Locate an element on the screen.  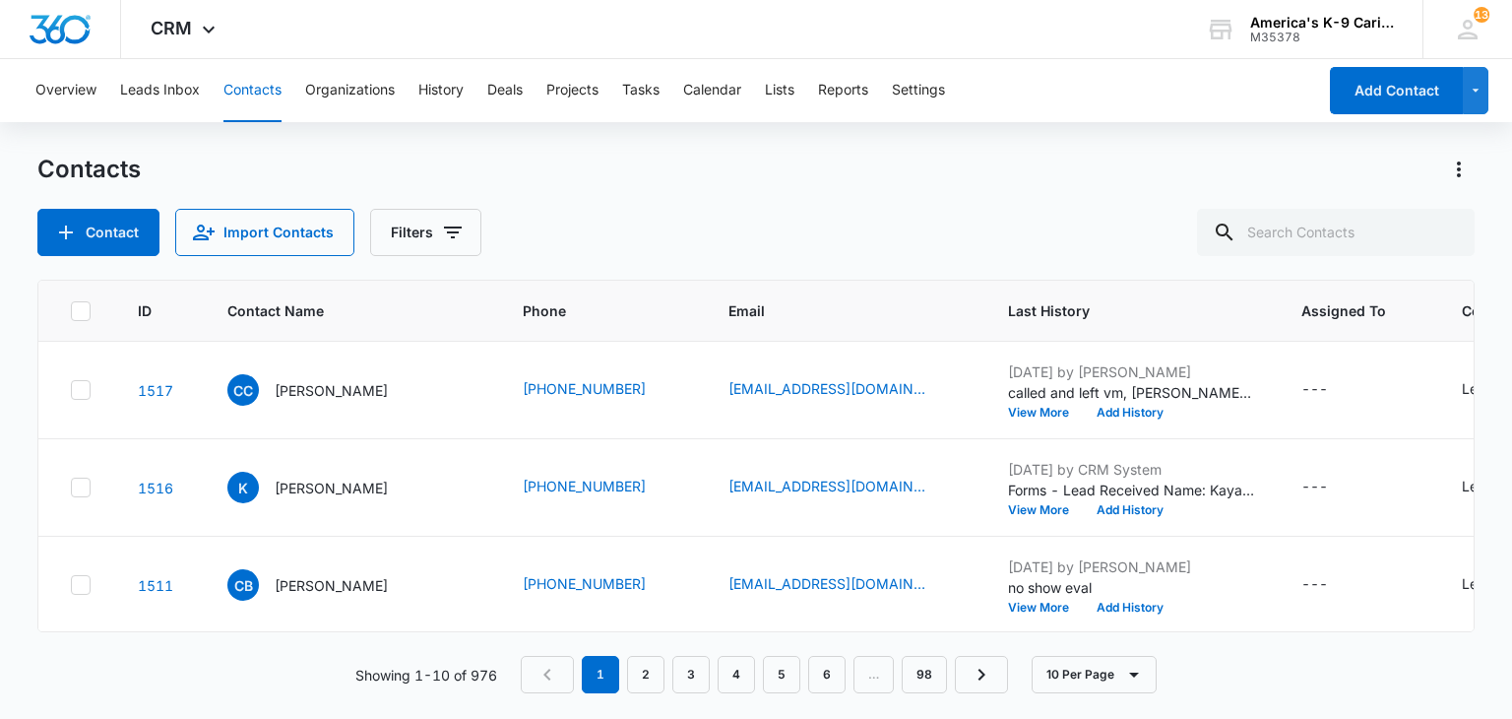
em: 1 is located at coordinates (601, 674).